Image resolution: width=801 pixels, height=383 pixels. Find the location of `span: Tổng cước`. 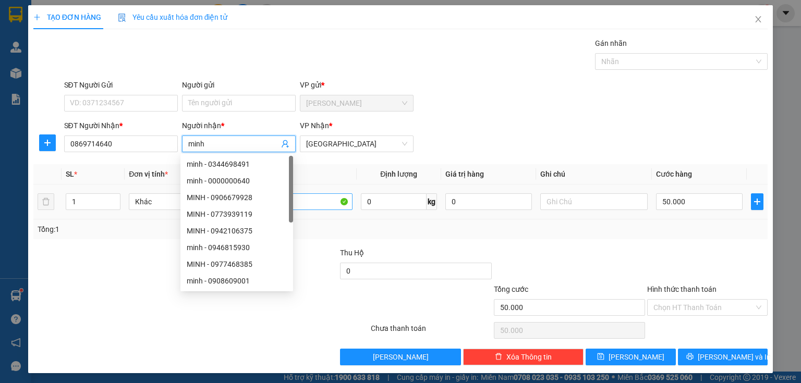

span: Tổng cước is located at coordinates (511, 289).